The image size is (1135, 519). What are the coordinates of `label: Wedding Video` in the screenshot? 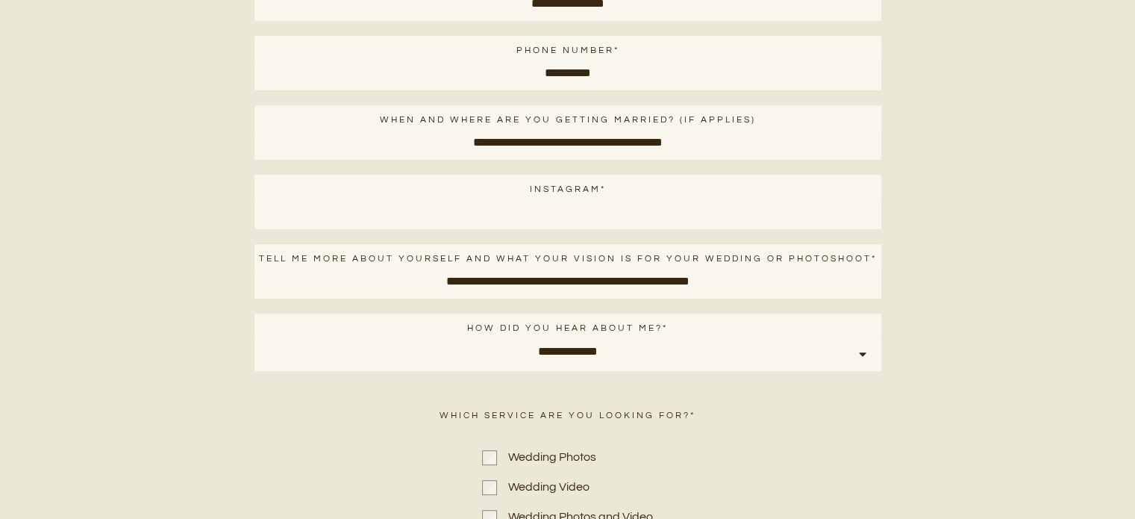 It's located at (543, 487).